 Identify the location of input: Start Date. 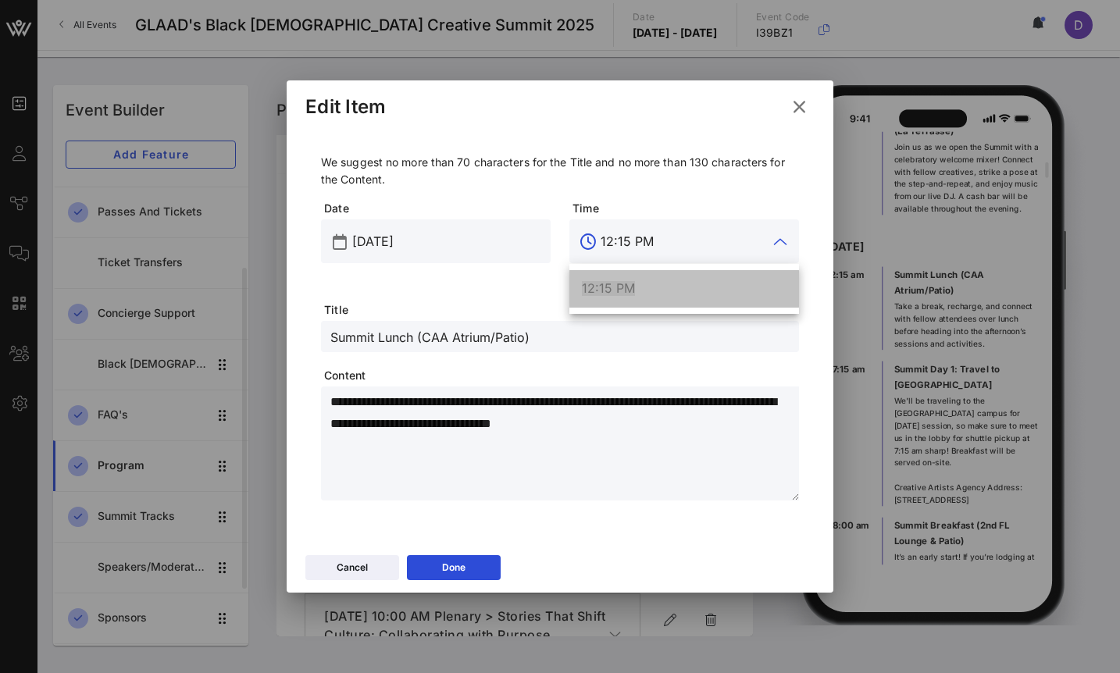
(447, 241).